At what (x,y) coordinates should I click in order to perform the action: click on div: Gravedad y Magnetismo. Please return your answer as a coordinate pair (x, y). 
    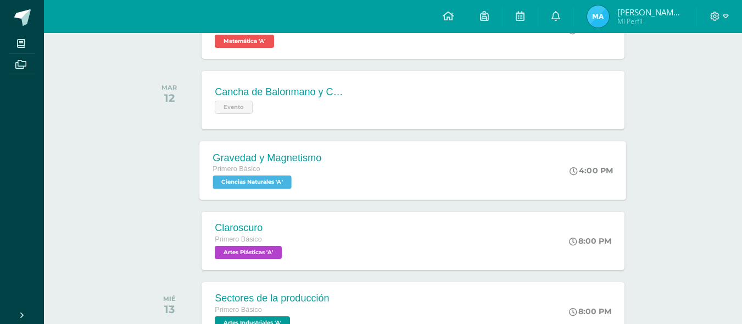
    Looking at the image, I should click on (268, 157).